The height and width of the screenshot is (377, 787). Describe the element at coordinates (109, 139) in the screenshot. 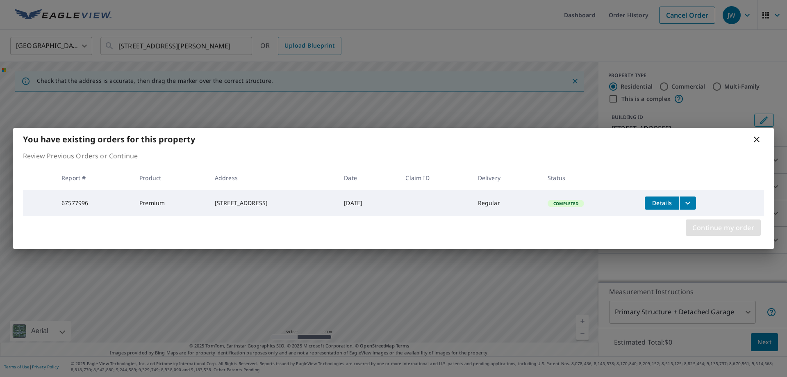

I see `b: You have existing orders for this property` at that location.